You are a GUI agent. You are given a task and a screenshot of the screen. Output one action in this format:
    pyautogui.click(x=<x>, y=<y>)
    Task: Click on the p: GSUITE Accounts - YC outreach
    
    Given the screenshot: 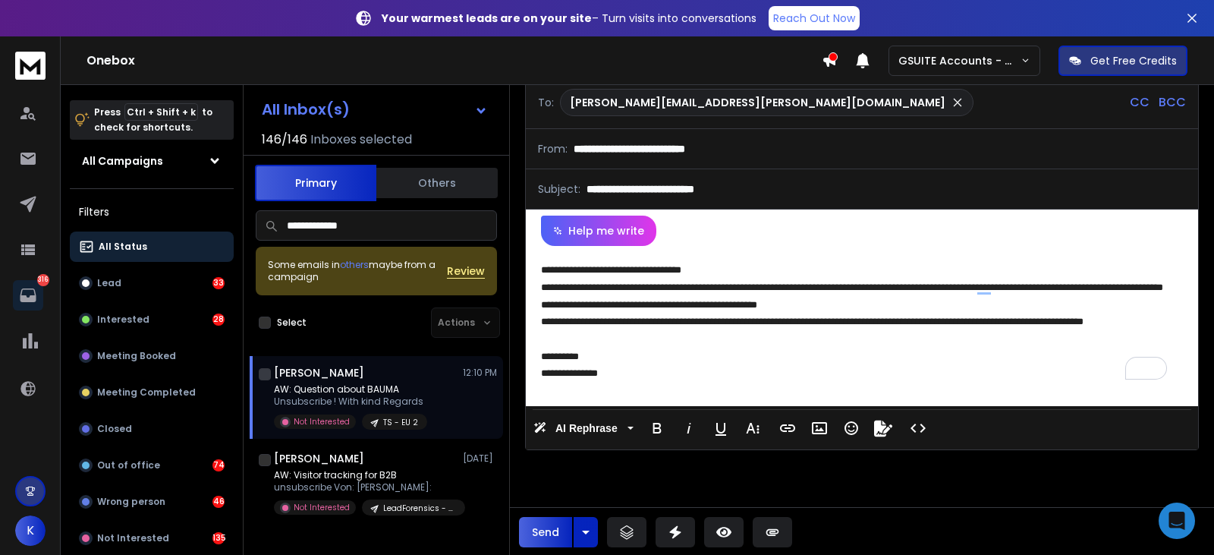 What is the action you would take?
    pyautogui.click(x=959, y=61)
    